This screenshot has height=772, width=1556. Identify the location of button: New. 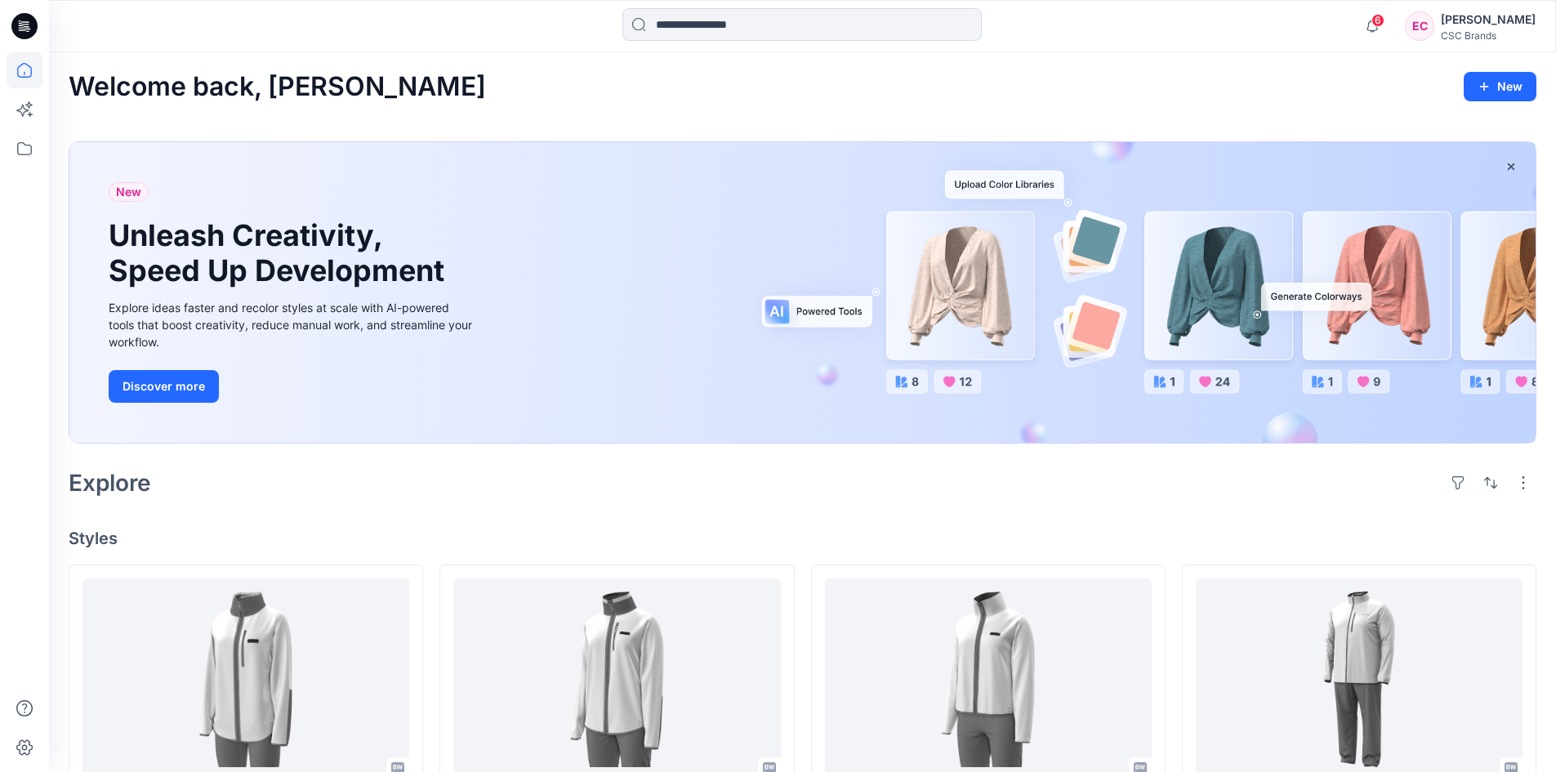
(1499, 87).